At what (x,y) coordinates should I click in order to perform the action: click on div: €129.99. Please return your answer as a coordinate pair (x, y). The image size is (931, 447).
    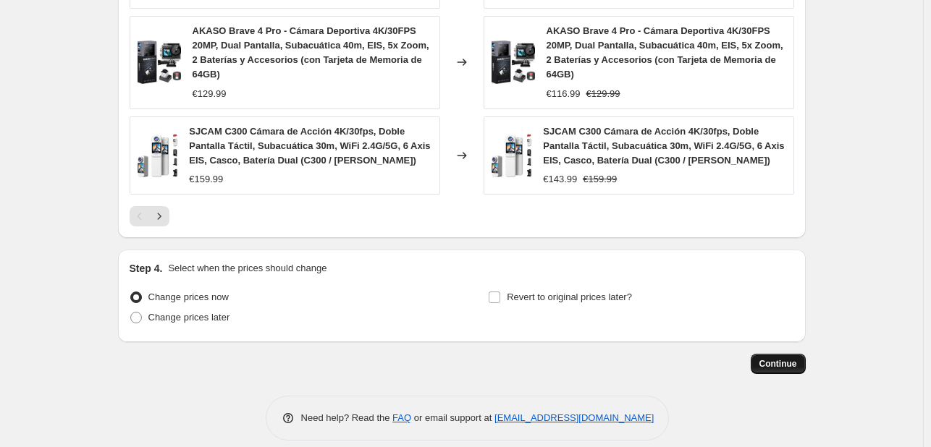
    Looking at the image, I should click on (209, 94).